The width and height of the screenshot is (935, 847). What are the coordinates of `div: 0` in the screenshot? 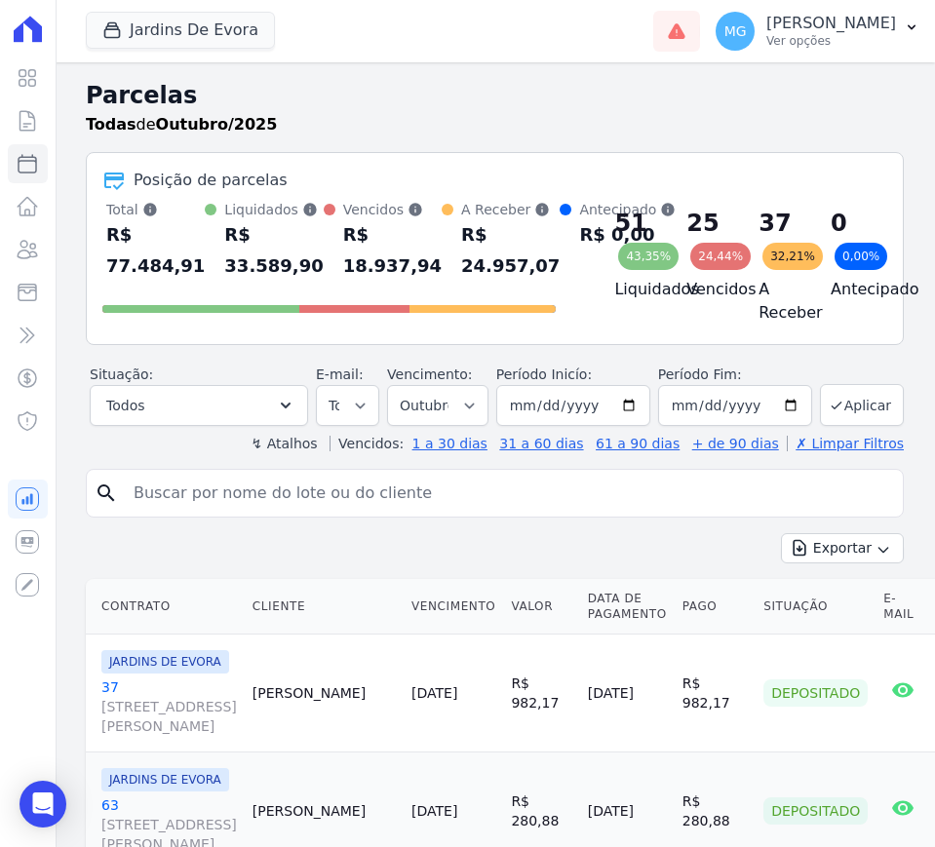 It's located at (851, 223).